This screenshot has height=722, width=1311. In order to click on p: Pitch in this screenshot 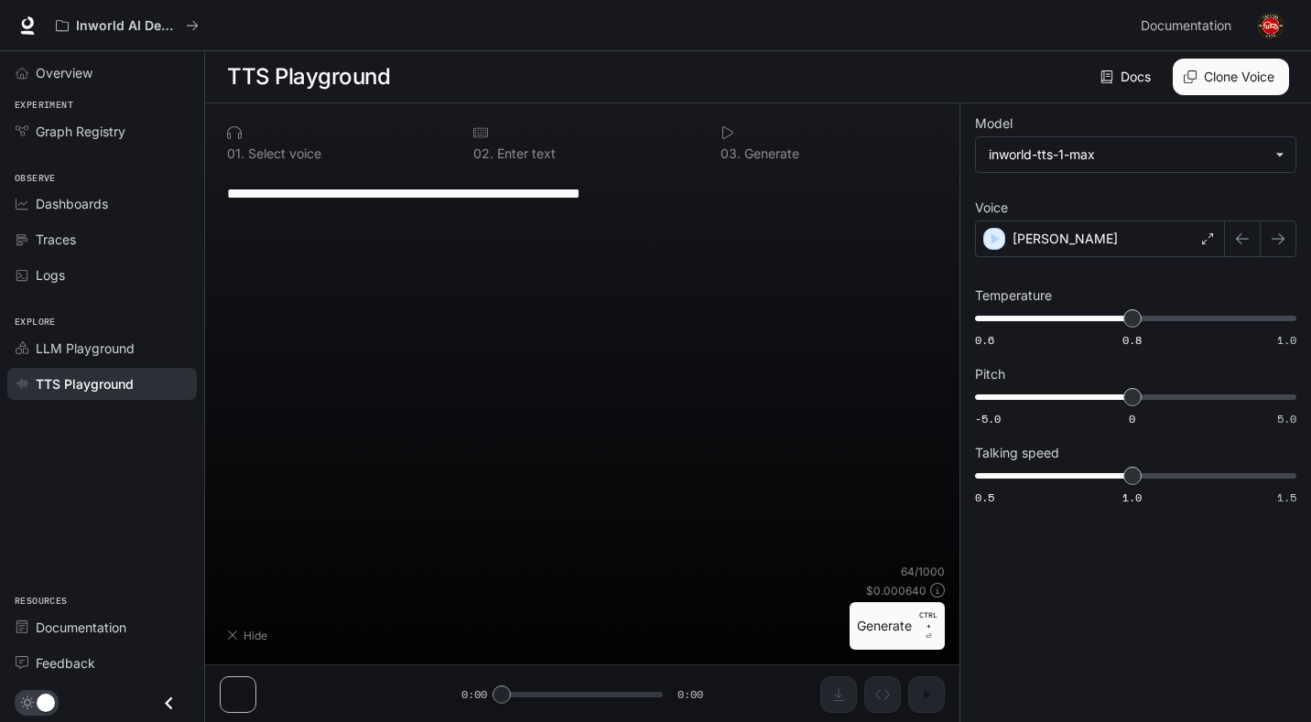, I will do `click(990, 374)`.